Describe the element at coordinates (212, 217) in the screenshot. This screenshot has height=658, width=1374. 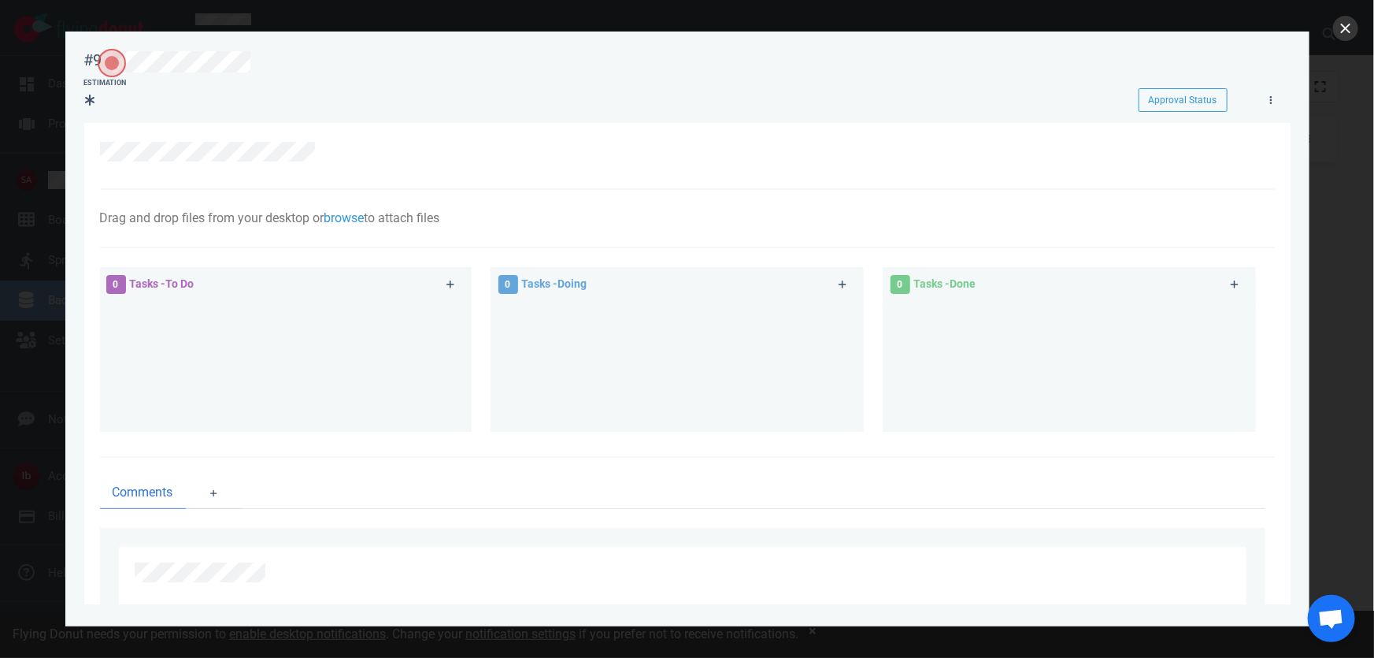
I see `span: Drag and drop files from your desktop or` at that location.